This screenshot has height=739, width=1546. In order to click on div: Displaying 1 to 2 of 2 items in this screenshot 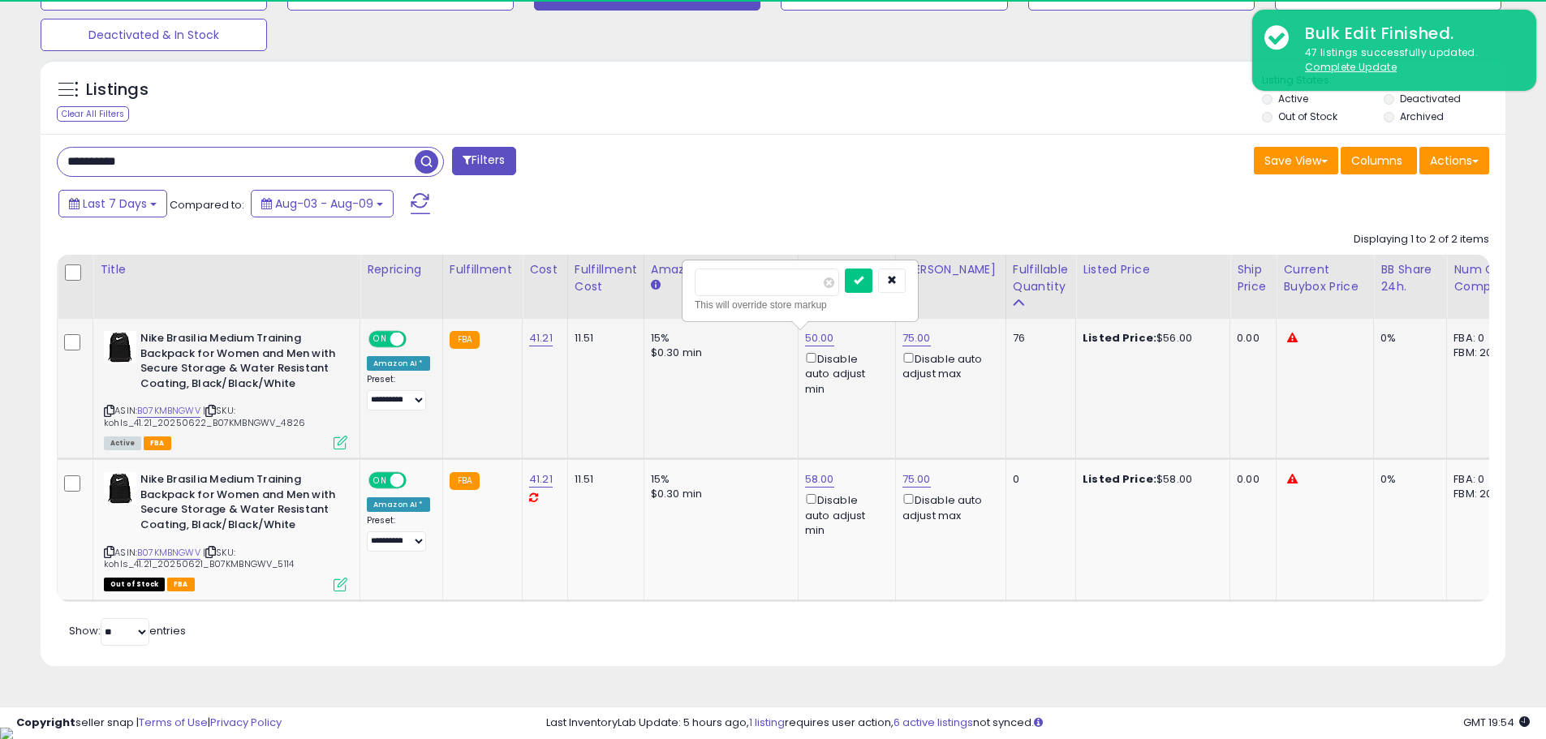, I will do `click(1421, 239)`.